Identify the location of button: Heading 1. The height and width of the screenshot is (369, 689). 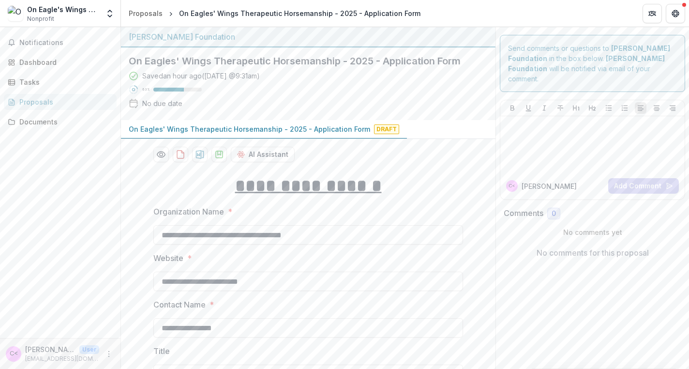
(577, 108).